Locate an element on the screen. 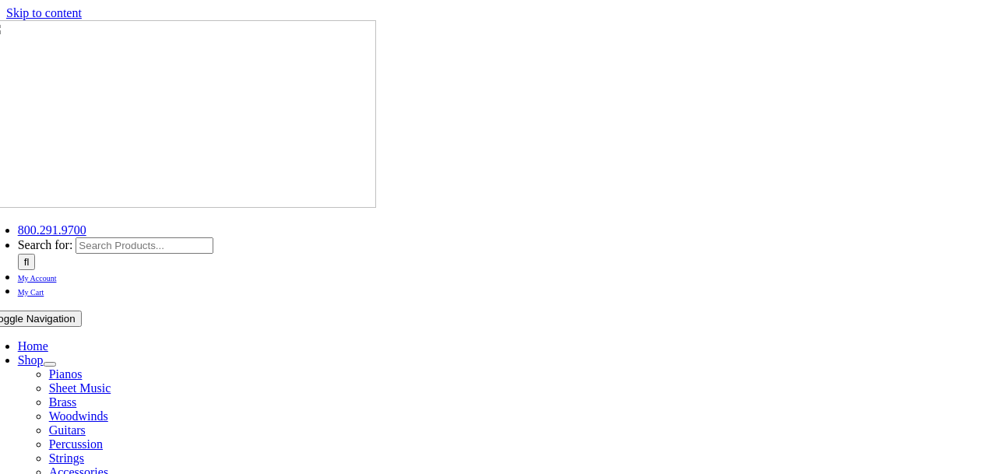 The height and width of the screenshot is (474, 985). span: Brass is located at coordinates (63, 402).